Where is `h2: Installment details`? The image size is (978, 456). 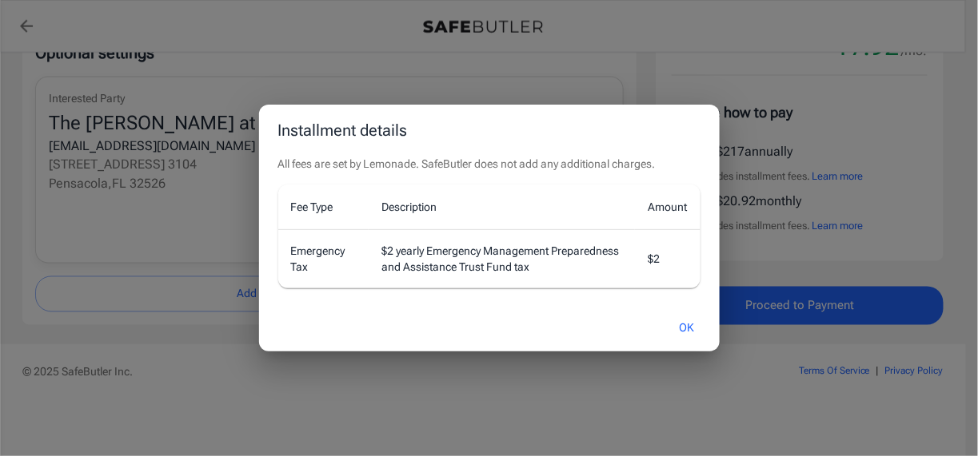
h2: Installment details is located at coordinates (489, 130).